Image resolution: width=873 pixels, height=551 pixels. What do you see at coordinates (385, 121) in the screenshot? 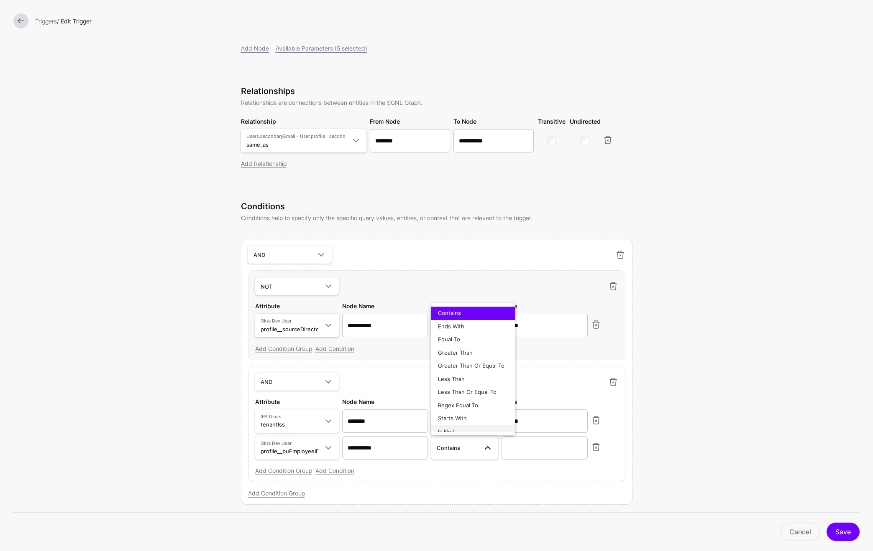
I see `label: From Node` at bounding box center [385, 121].